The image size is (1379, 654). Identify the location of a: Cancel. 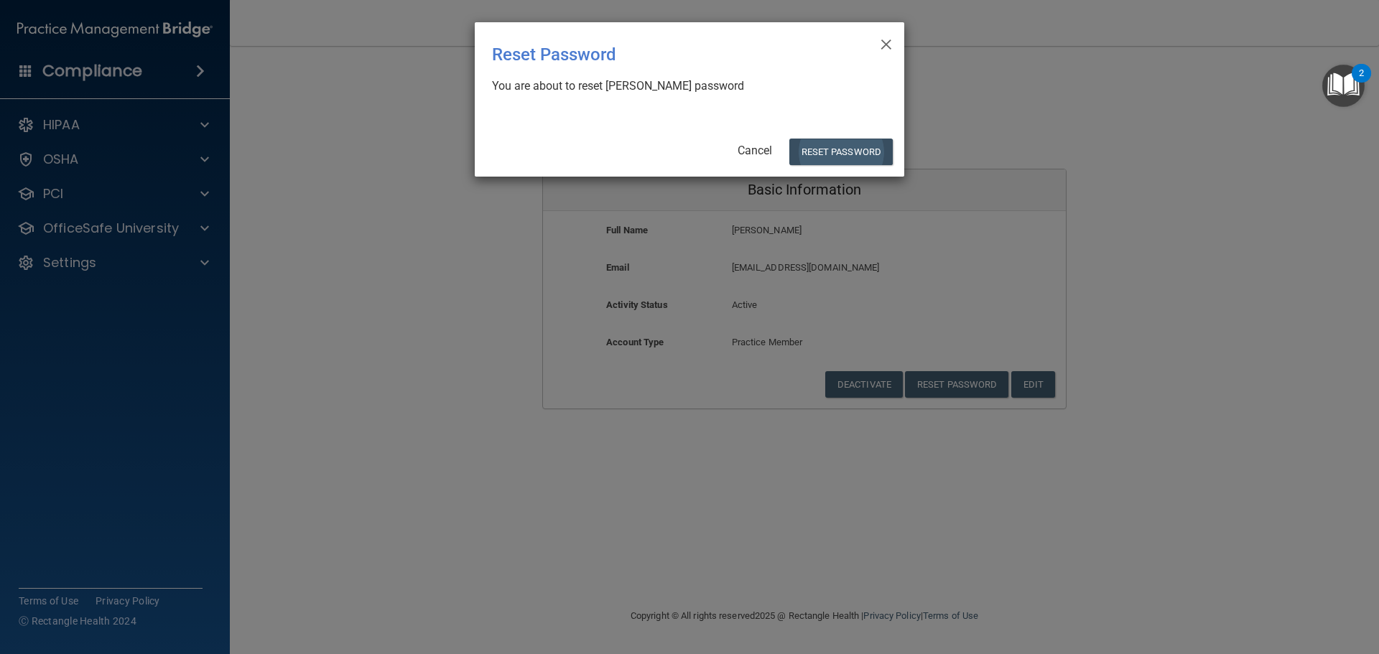
(755, 150).